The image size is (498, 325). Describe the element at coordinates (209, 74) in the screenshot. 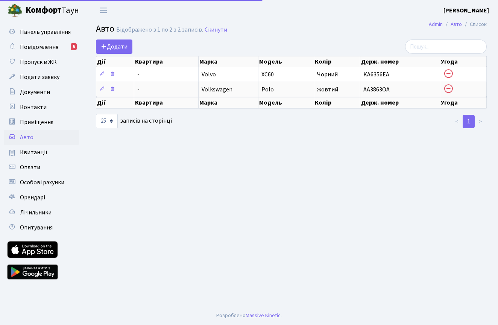

I see `span: Volvo` at that location.